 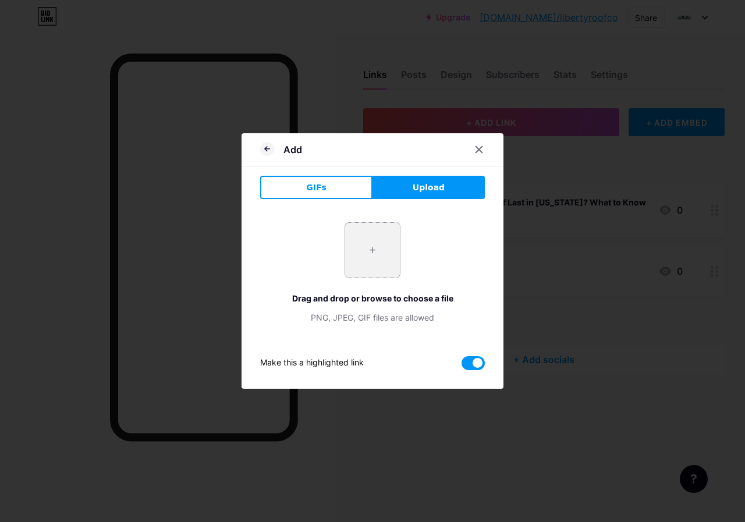 What do you see at coordinates (293, 150) in the screenshot?
I see `div: Add` at bounding box center [293, 150].